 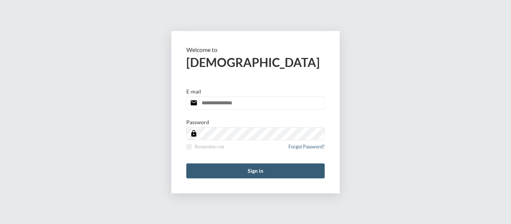 What do you see at coordinates (255, 171) in the screenshot?
I see `button: Sign in` at bounding box center [255, 171].